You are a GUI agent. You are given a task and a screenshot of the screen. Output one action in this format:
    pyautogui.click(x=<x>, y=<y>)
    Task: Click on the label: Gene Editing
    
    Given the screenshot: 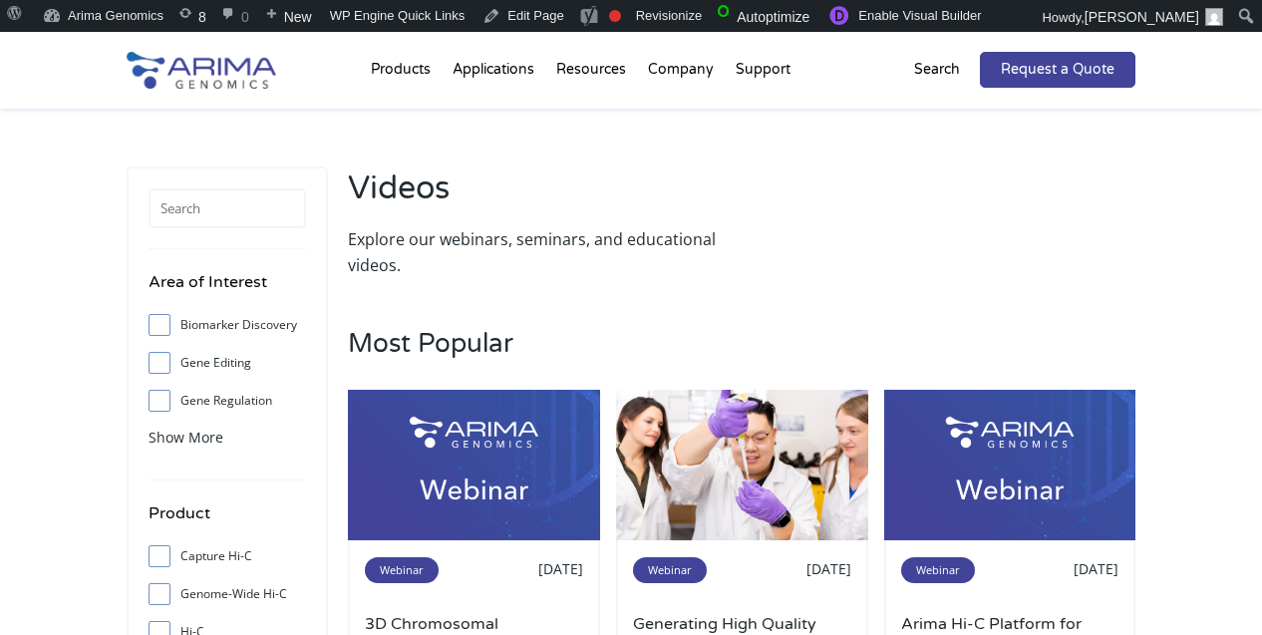 What is the action you would take?
    pyautogui.click(x=227, y=363)
    